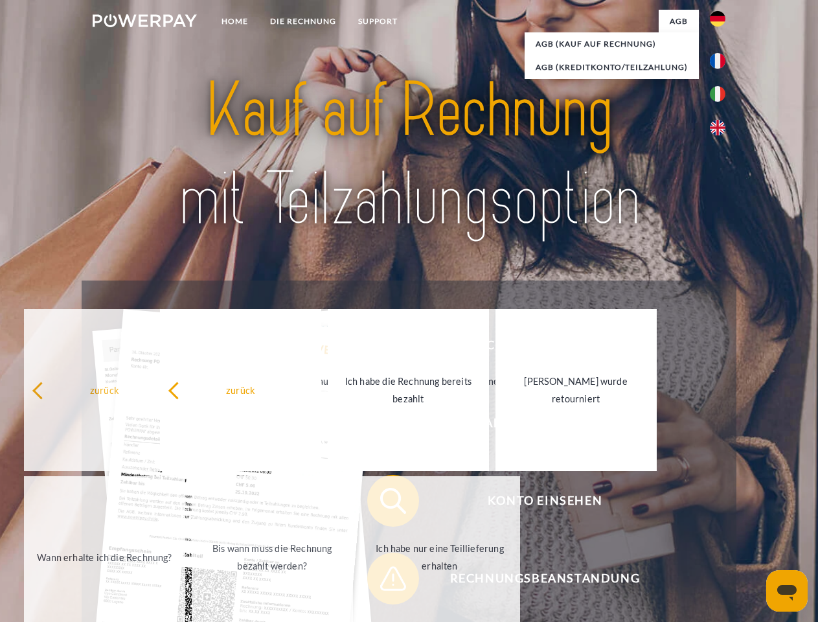  I want to click on a: AGB (Kauf auf Rechnung), so click(612, 44).